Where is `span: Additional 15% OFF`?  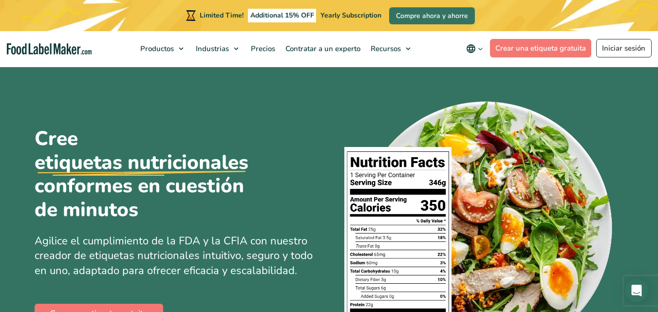
span: Additional 15% OFF is located at coordinates (282, 16).